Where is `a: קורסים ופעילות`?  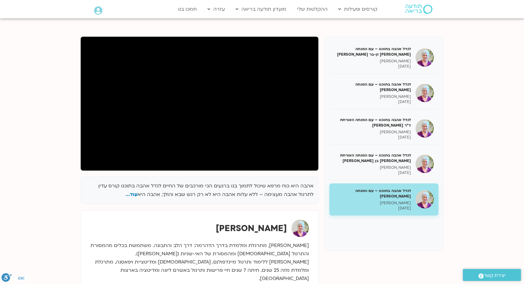
a: קורסים ופעילות is located at coordinates (358, 9).